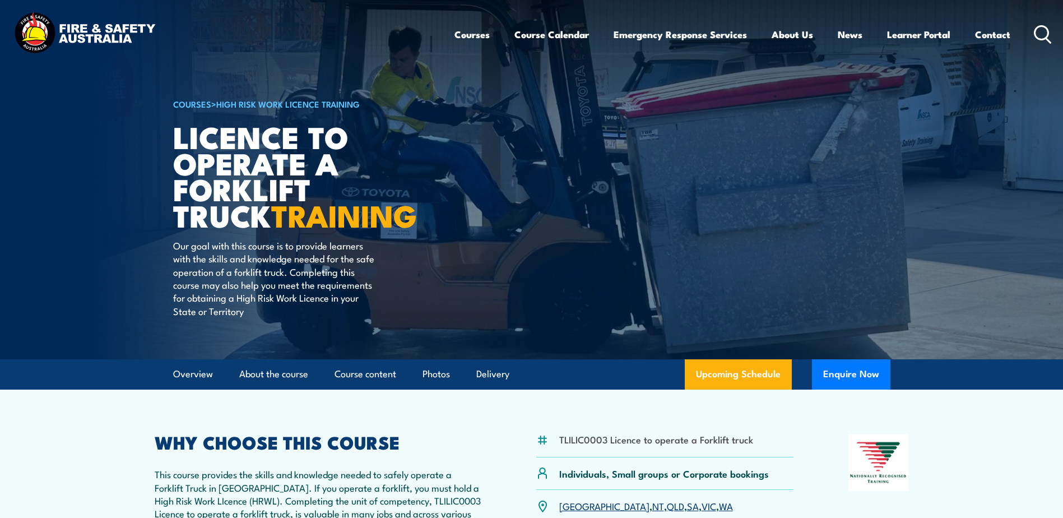  Describe the element at coordinates (656, 439) in the screenshot. I see `li: TLILIC0003 Licence to operate a Forklift truck` at that location.